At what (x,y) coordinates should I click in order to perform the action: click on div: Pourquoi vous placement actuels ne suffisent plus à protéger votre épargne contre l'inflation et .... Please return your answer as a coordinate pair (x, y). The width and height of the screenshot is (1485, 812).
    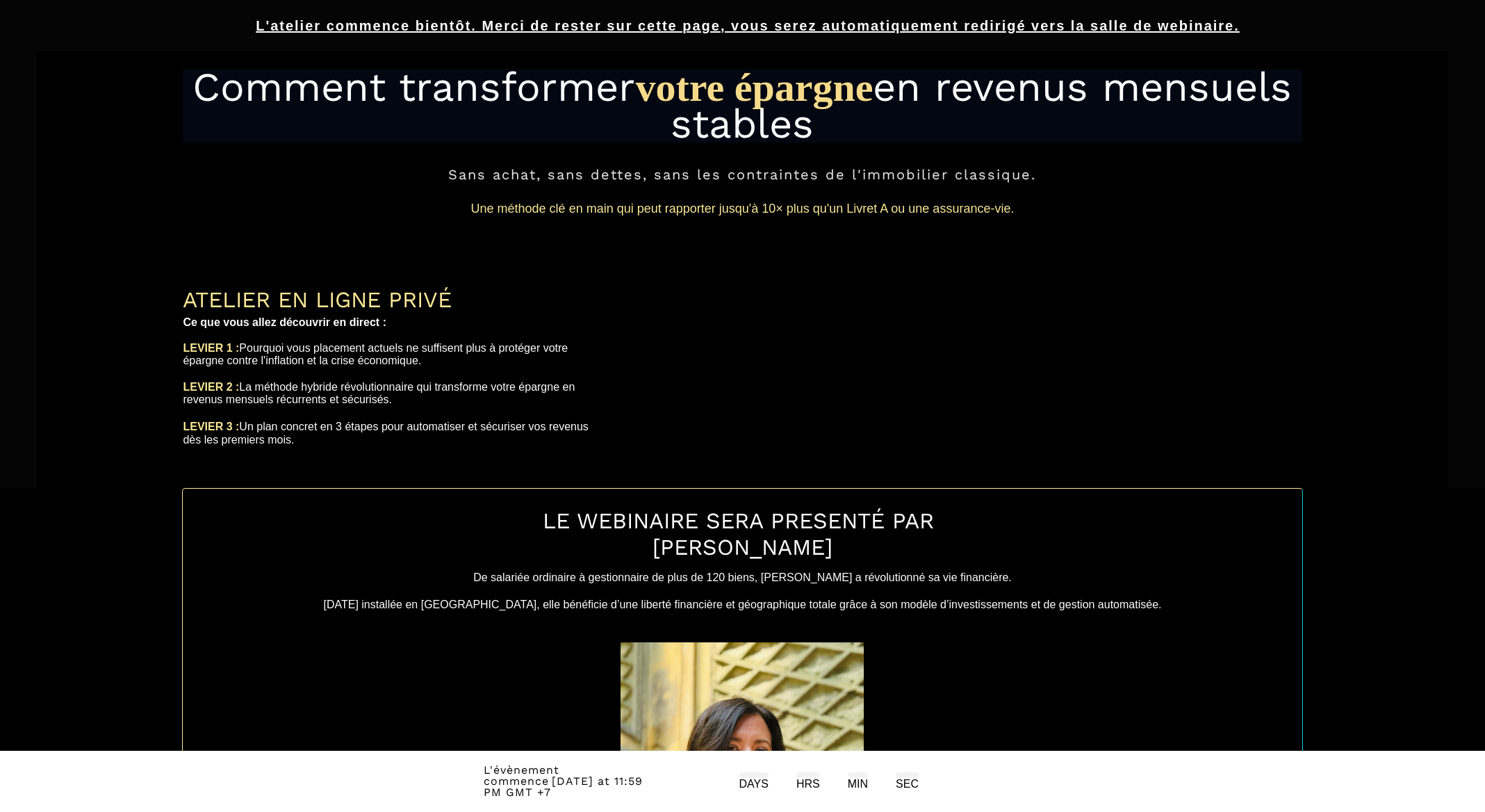
    Looking at the image, I should click on (394, 354).